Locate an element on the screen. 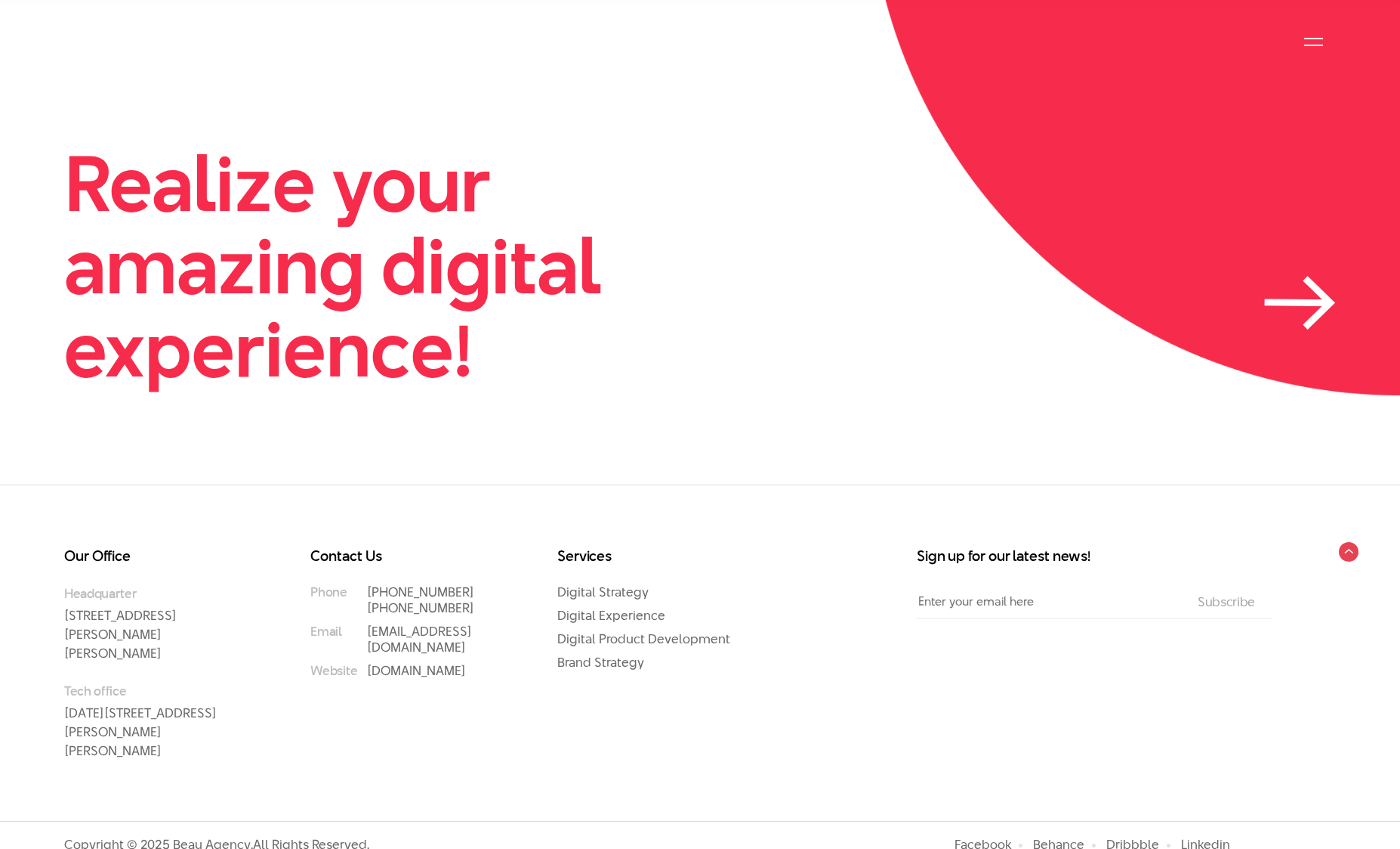 This screenshot has height=849, width=1400. h3: Services is located at coordinates (651, 556).